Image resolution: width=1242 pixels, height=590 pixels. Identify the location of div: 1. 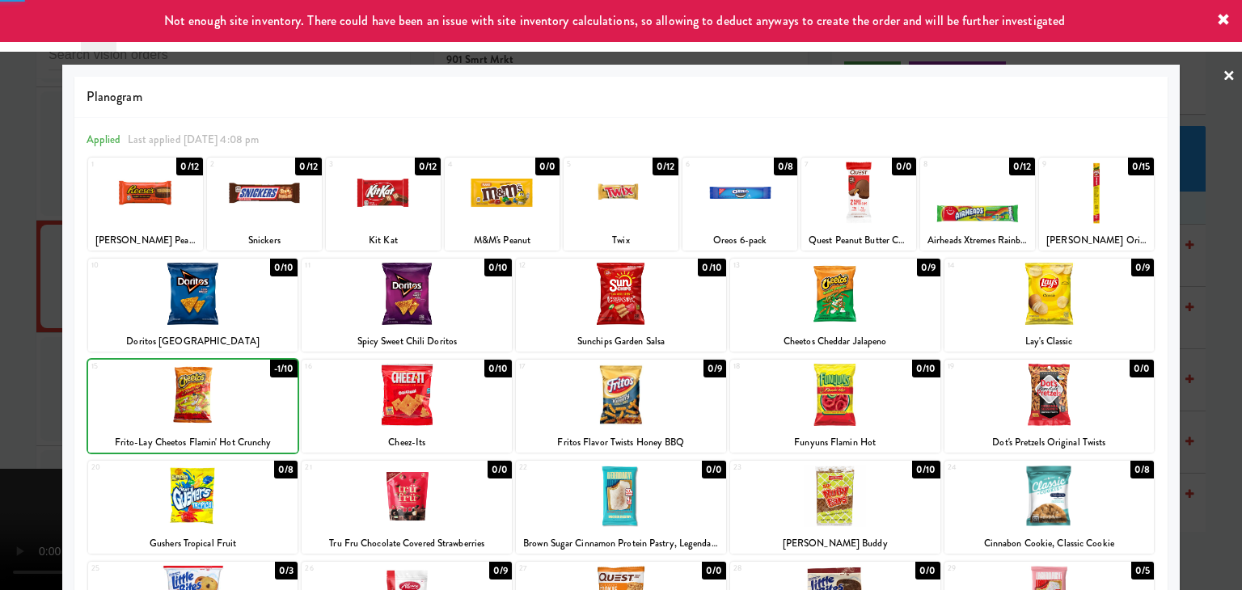
(118, 164).